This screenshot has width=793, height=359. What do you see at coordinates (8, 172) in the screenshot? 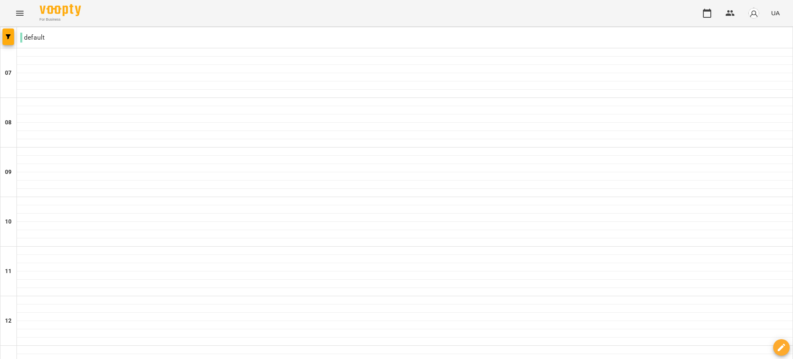
I see `h6: 09` at bounding box center [8, 172].